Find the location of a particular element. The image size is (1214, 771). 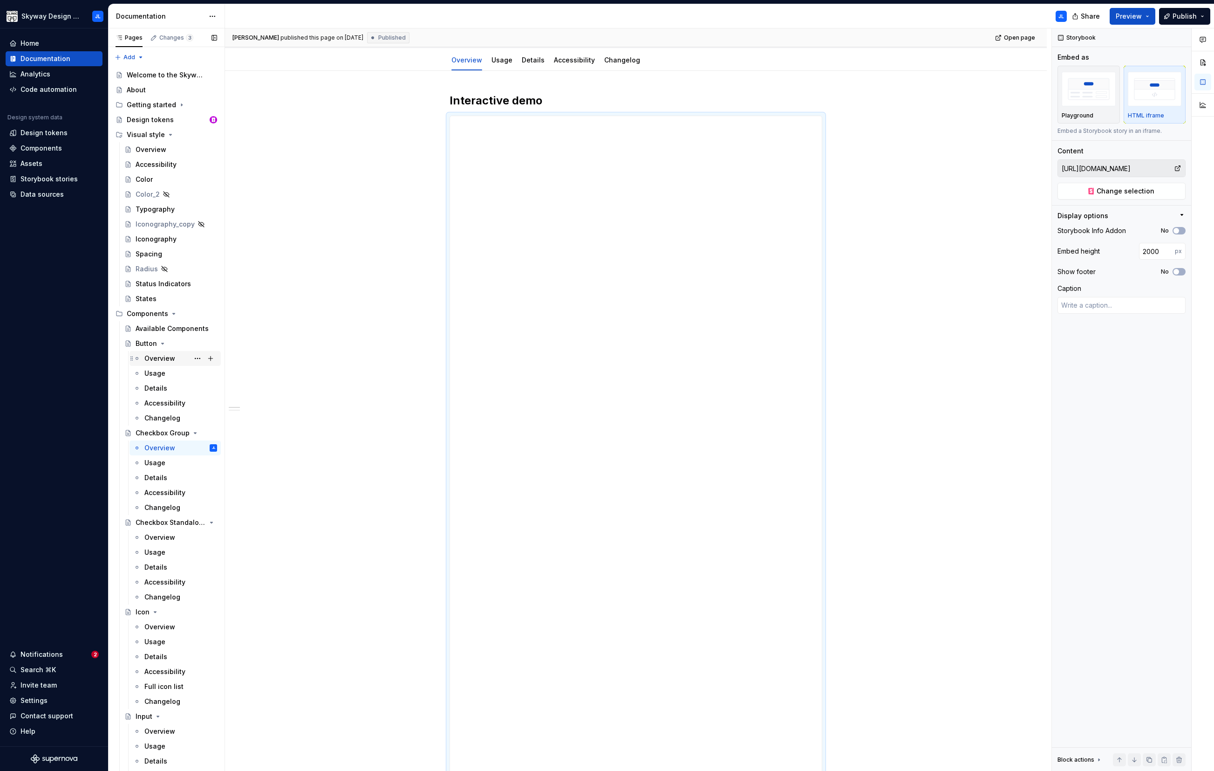

div: Settings is located at coordinates (34, 700).